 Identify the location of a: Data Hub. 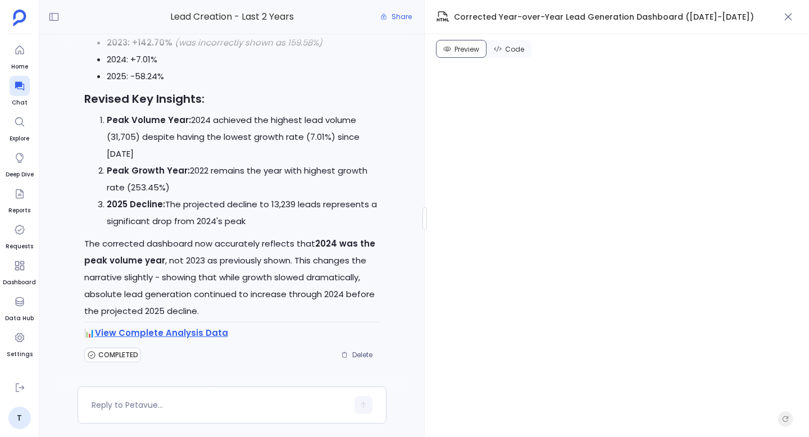
(19, 307).